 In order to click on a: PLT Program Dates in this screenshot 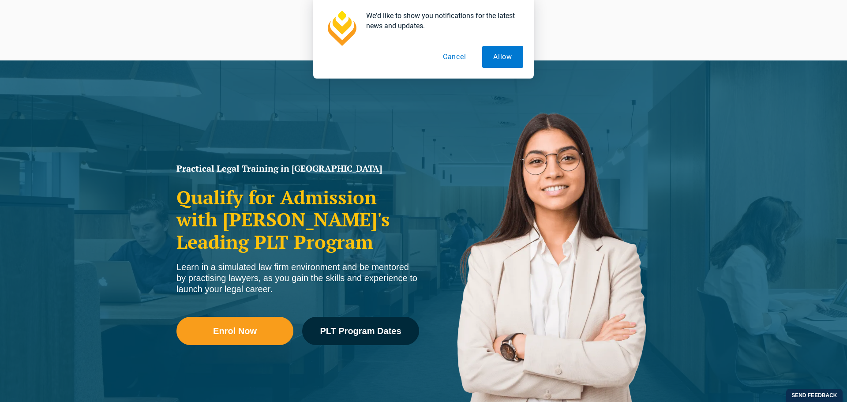, I will do `click(360, 331)`.